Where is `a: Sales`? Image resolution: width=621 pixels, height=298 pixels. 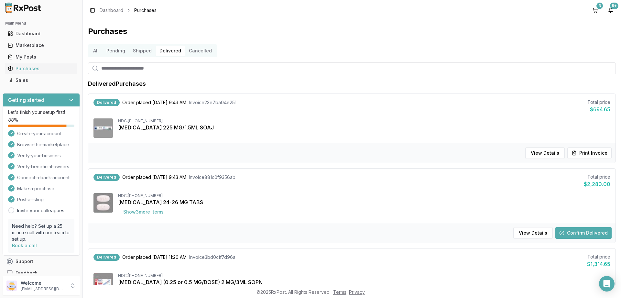 a: Sales is located at coordinates (41, 80).